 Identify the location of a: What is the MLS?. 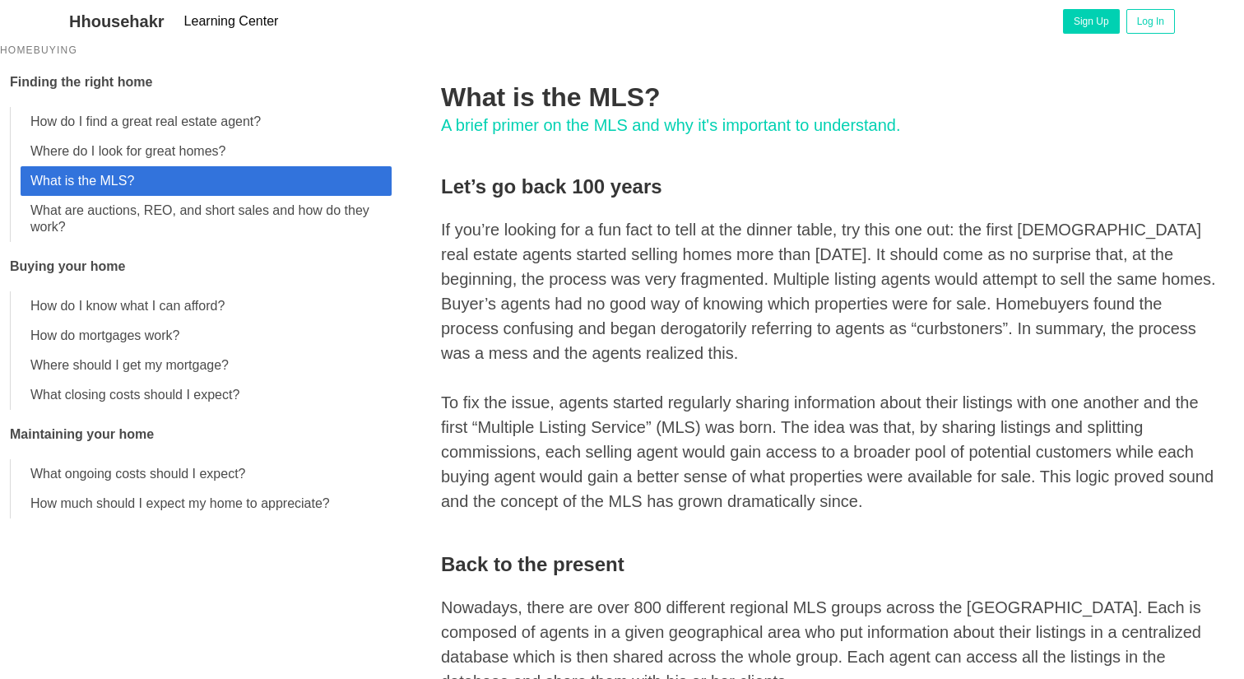
(206, 181).